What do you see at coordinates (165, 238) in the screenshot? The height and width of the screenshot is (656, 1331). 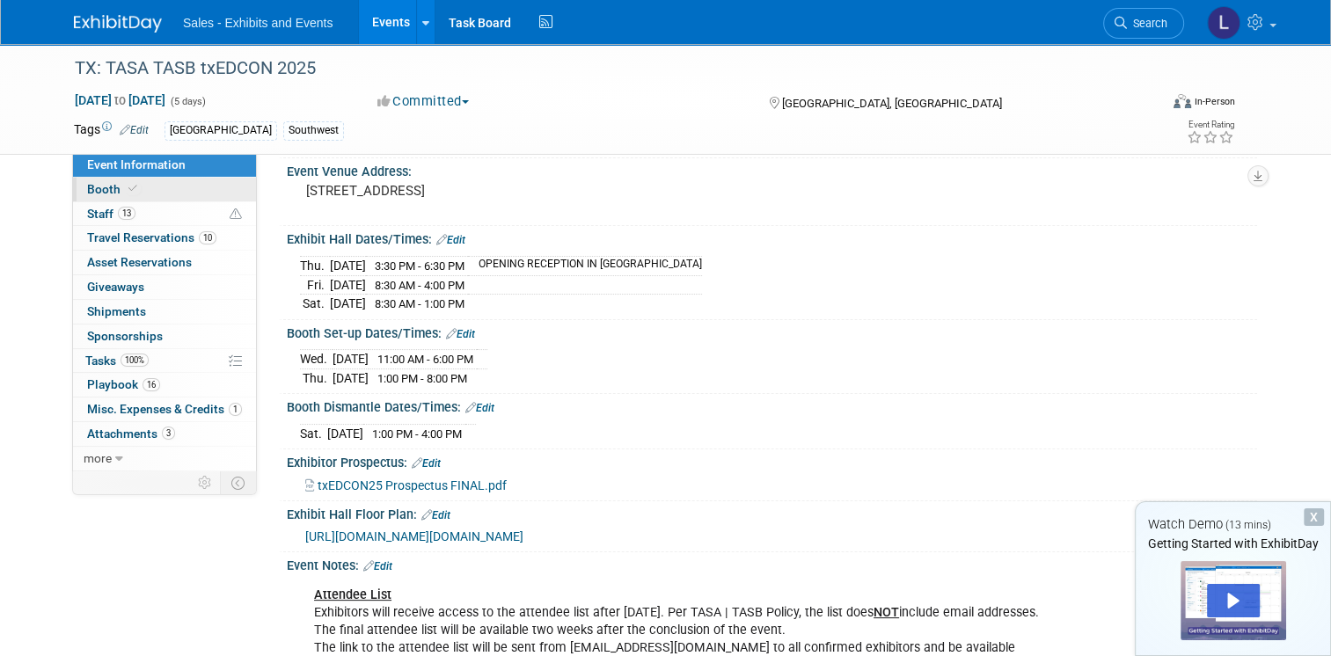 I see `a: Travel Reservations10` at bounding box center [165, 238].